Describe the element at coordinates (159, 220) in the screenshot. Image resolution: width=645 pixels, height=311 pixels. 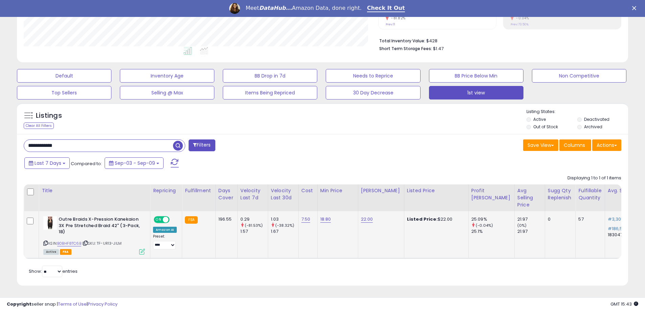
I see `span: ON` at that location.